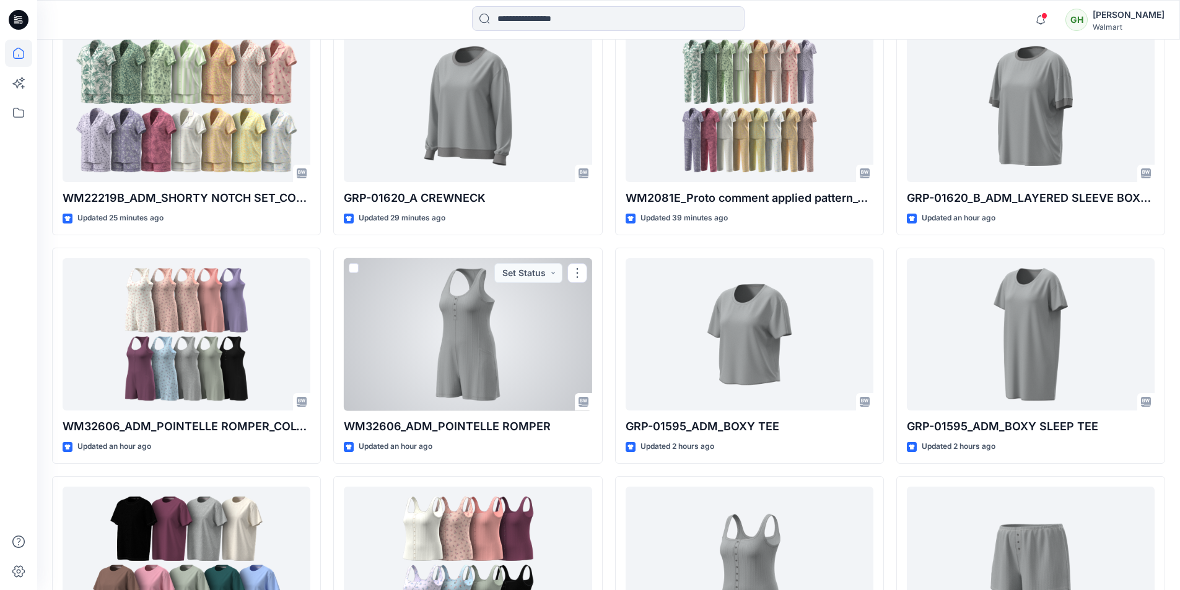 The width and height of the screenshot is (1180, 590). What do you see at coordinates (186, 198) in the screenshot?
I see `p: WM22219B_ADM_SHORTY NOTCH SET_COLORWAY` at bounding box center [186, 198].